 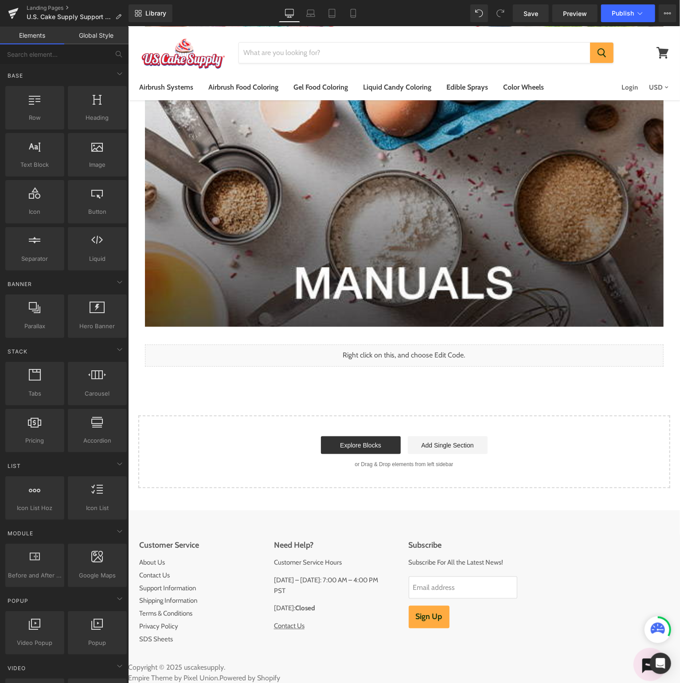 What do you see at coordinates (14, 466) in the screenshot?
I see `span: List` at bounding box center [14, 466].